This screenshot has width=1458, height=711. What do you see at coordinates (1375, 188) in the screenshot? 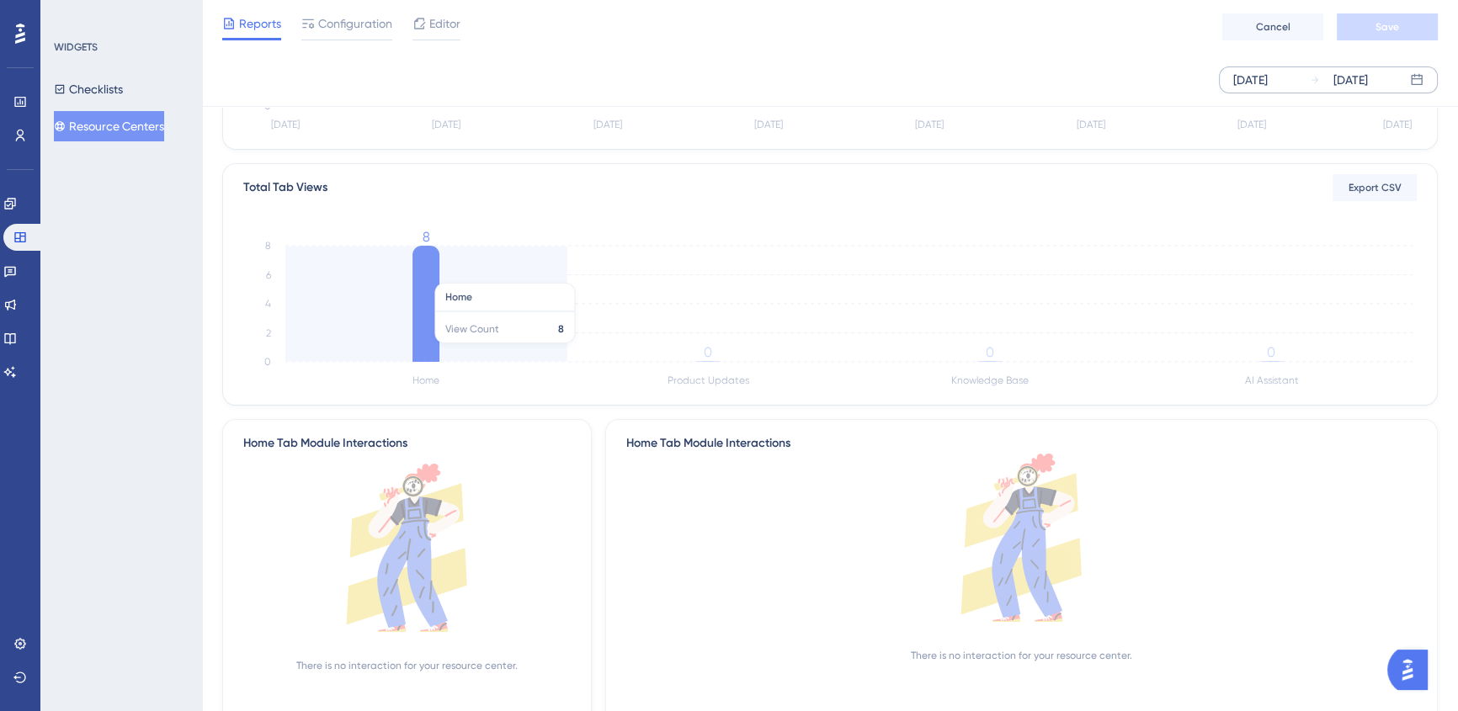
I see `button: Export CSV` at bounding box center [1375, 188].